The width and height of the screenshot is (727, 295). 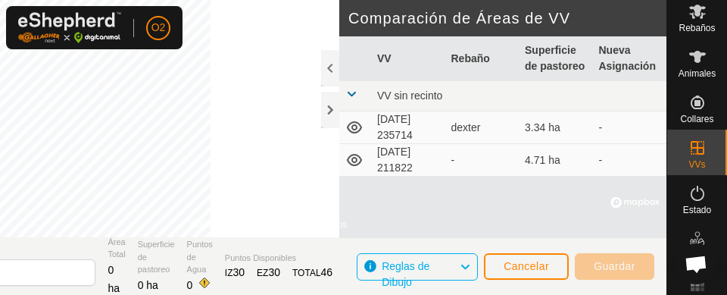 What do you see at coordinates (526, 266) in the screenshot?
I see `span: Cancelar` at bounding box center [526, 266].